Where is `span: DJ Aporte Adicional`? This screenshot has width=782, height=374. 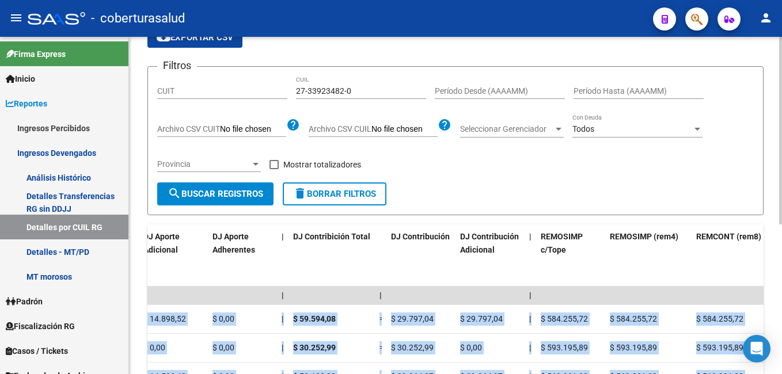
span: DJ Aporte Adicional is located at coordinates (161, 243).